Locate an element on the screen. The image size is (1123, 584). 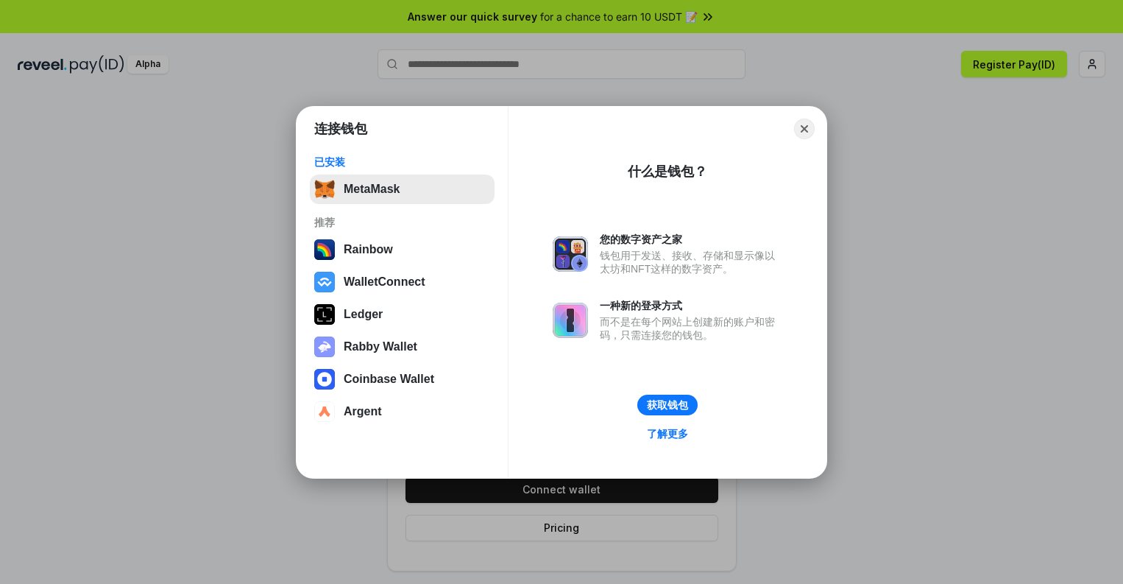
button: Rainbow is located at coordinates (402, 250).